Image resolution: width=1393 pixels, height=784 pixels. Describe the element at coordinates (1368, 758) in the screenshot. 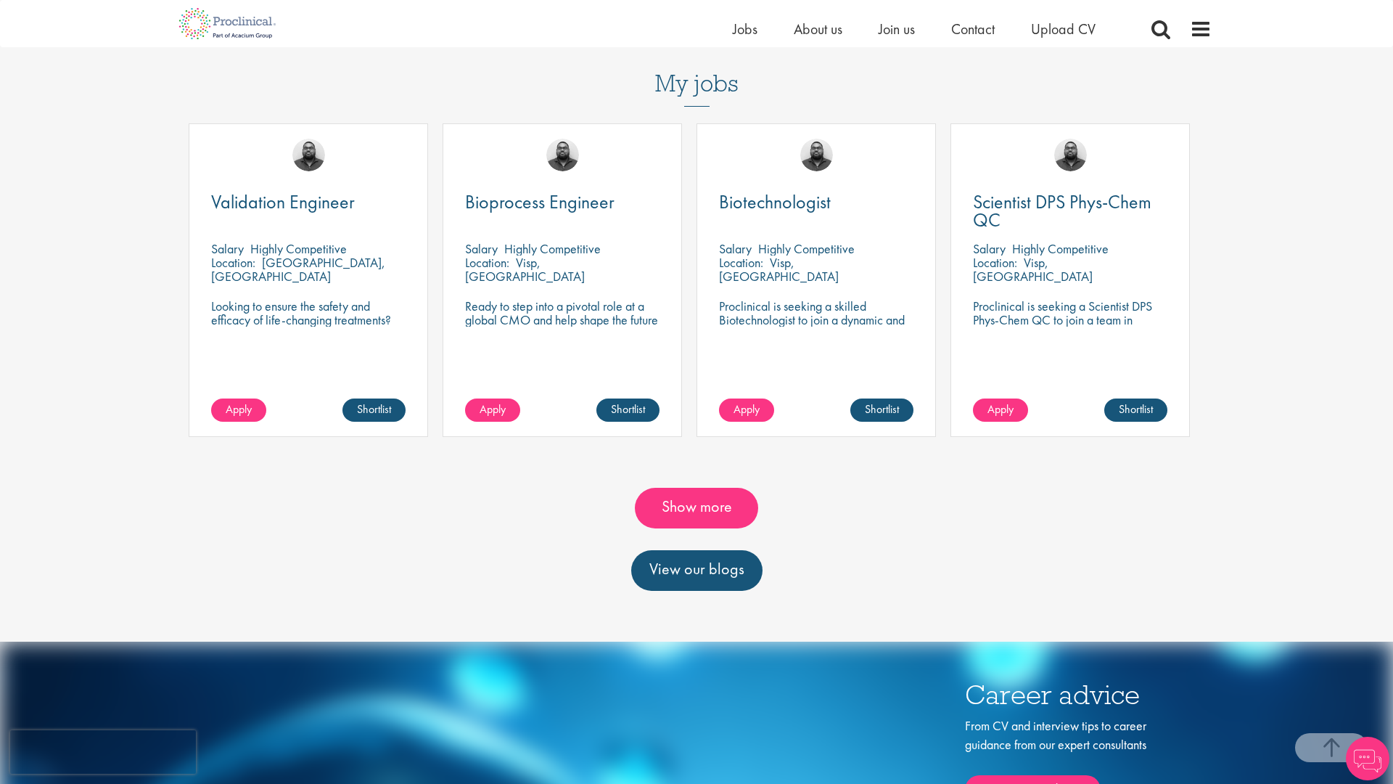

I see `img: Chatbot` at that location.